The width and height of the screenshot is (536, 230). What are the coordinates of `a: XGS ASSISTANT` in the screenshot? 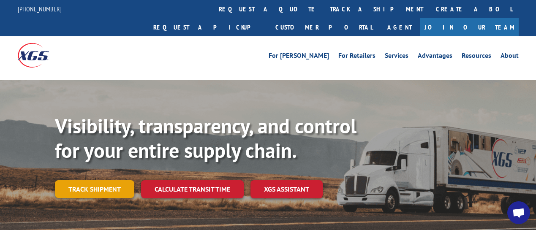 It's located at (286, 189).